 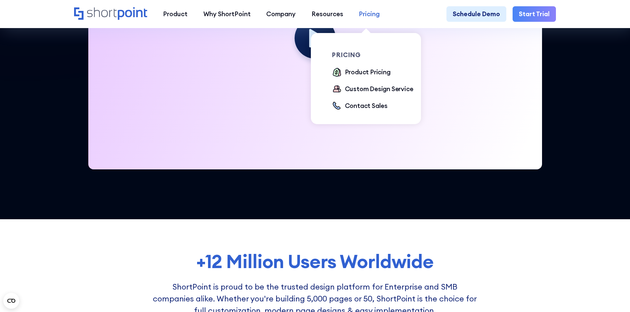 What do you see at coordinates (379, 89) in the screenshot?
I see `div: Custom Design Service` at bounding box center [379, 89].